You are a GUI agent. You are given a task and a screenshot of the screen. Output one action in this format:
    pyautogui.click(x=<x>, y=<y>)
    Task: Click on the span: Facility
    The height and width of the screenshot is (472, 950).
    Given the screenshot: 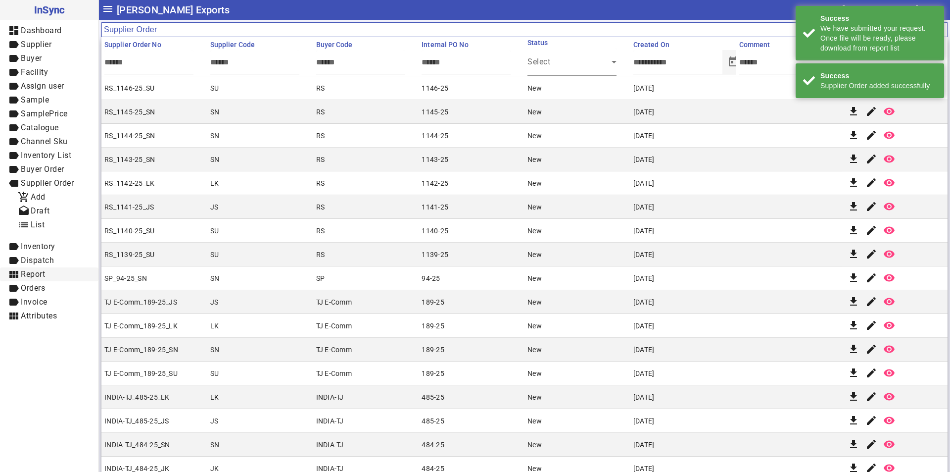 What is the action you would take?
    pyautogui.click(x=34, y=72)
    